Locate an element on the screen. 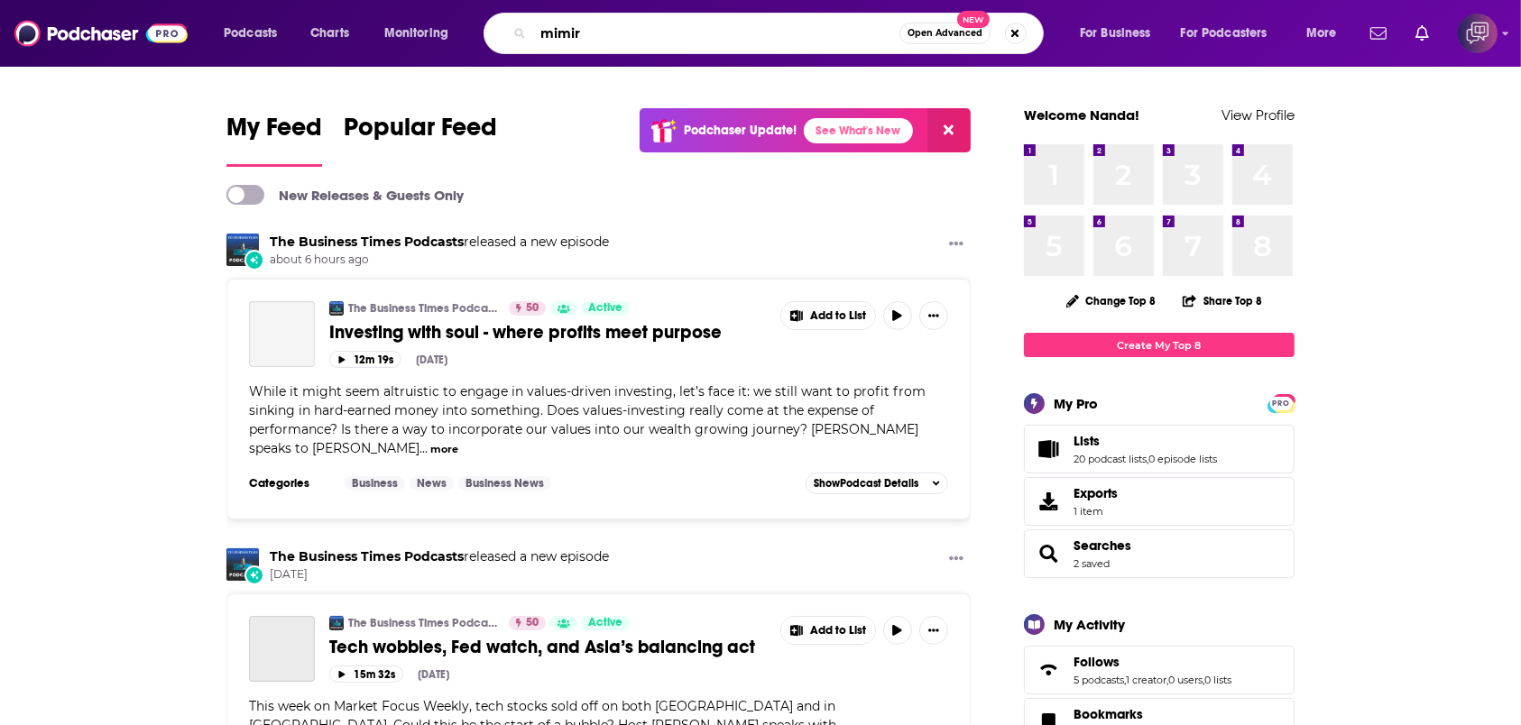 The image size is (1521, 725). a: News is located at coordinates (431, 484).